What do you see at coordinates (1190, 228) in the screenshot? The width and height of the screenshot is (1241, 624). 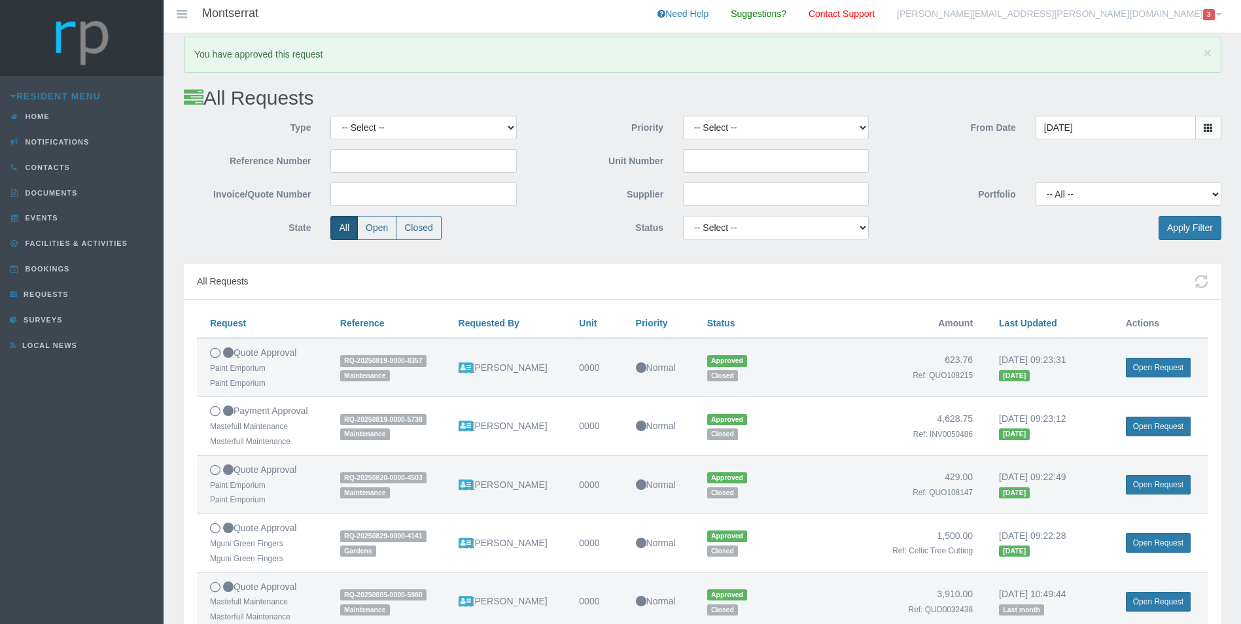 I see `button: Apply Filter` at bounding box center [1190, 228].